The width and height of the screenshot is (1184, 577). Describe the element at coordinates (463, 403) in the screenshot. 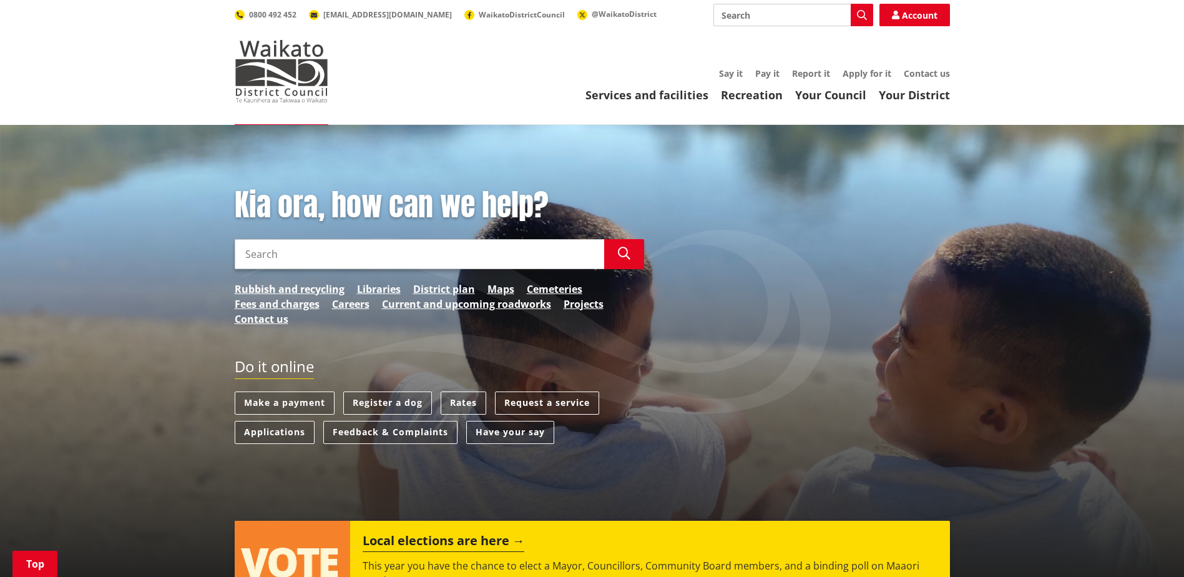

I see `a: Rates` at that location.